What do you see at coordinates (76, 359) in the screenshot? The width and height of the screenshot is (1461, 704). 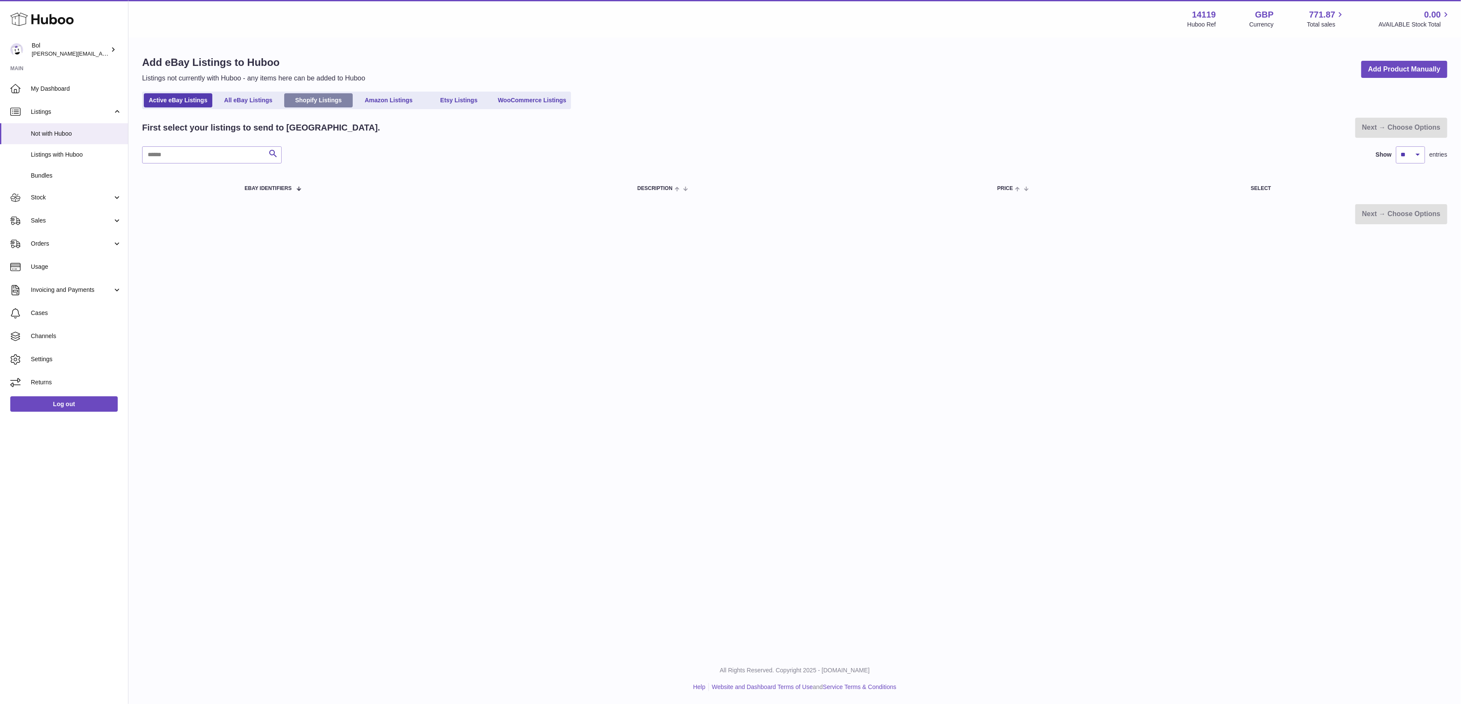 I see `span: Settings` at bounding box center [76, 359].